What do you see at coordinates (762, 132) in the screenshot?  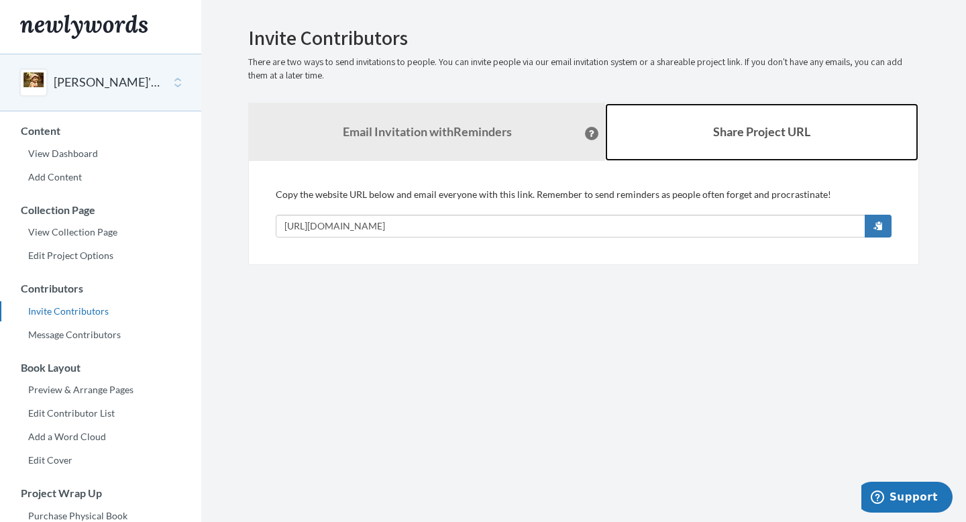 I see `b: Share Project URL` at bounding box center [762, 132].